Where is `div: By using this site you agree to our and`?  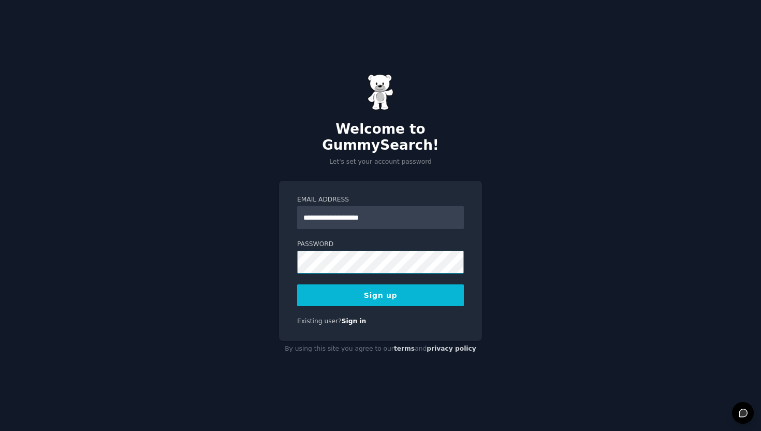 div: By using this site you agree to our and is located at coordinates (381, 349).